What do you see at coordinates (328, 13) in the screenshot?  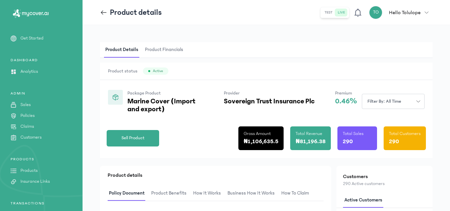 I see `button: test` at bounding box center [328, 13].